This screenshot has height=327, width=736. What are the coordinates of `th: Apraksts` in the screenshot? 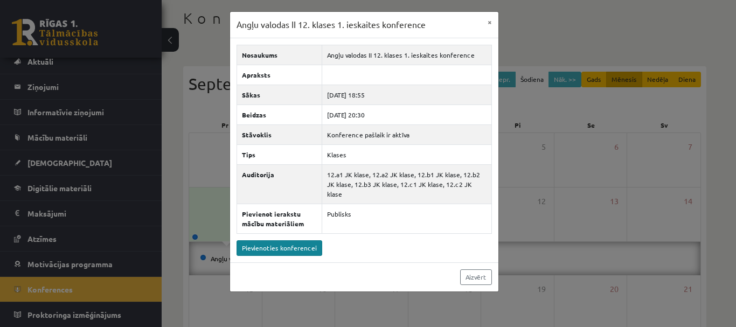 It's located at (279, 74).